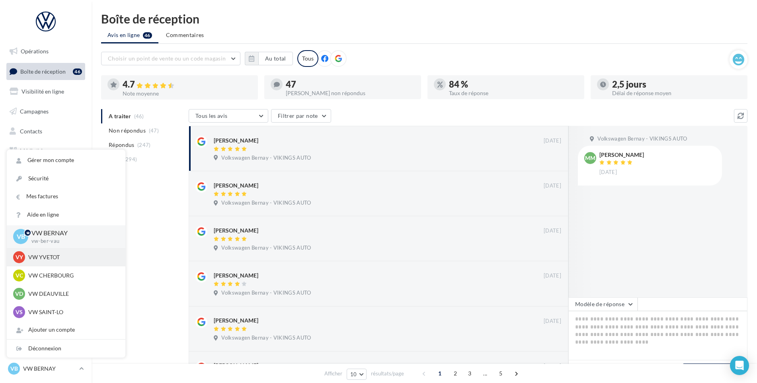  I want to click on button: Tous les avis, so click(228, 116).